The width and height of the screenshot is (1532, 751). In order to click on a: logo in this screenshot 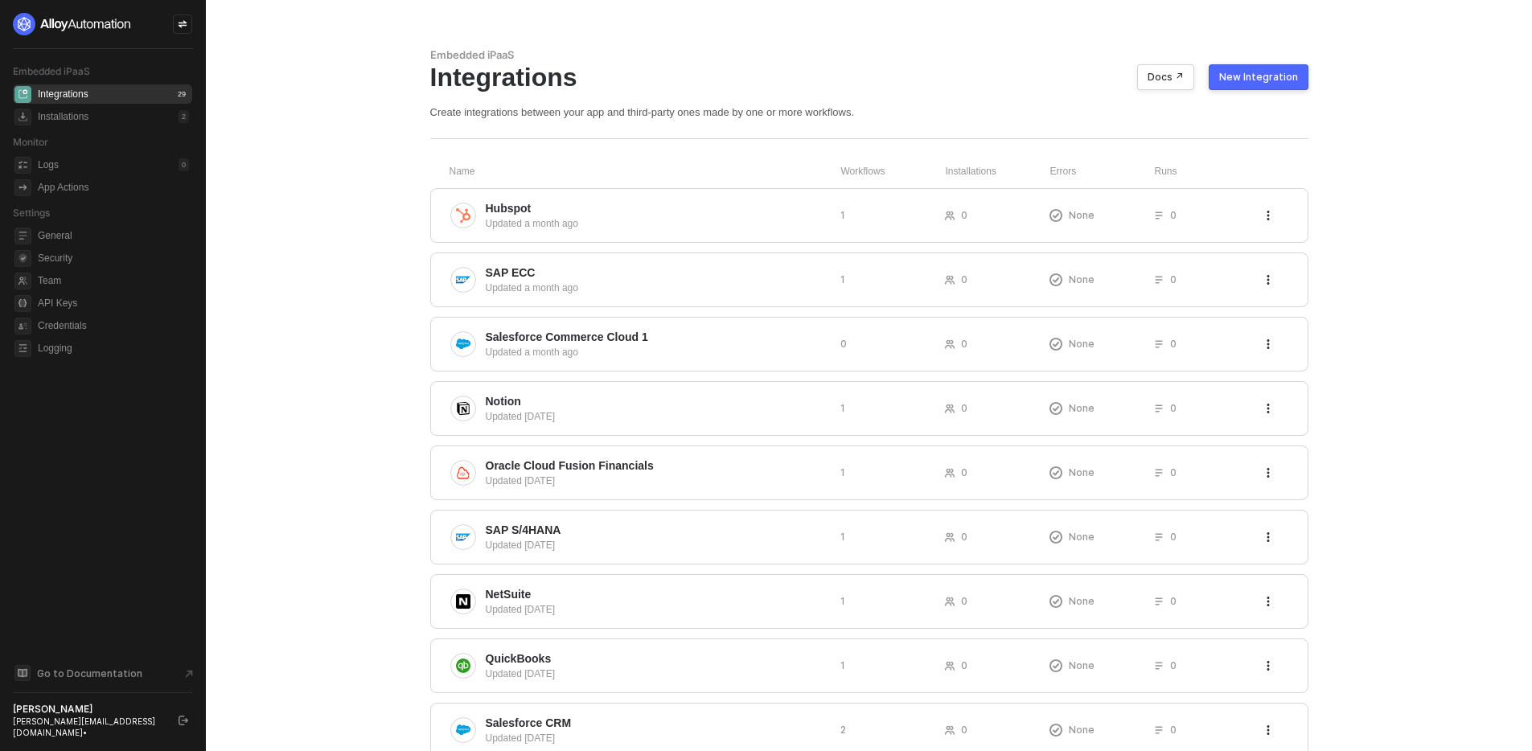, I will do `click(102, 24)`.